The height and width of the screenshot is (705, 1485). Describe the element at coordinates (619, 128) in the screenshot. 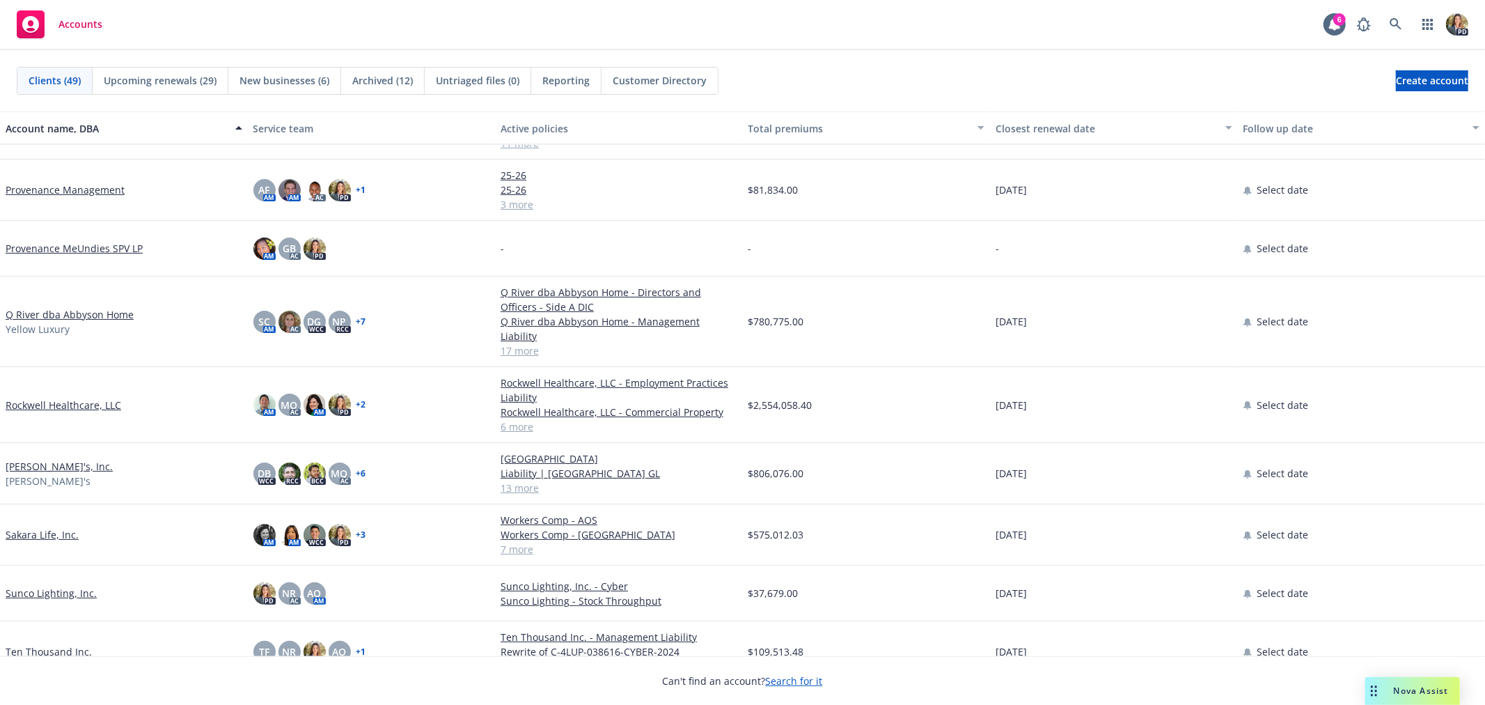

I see `div: Active policies` at that location.